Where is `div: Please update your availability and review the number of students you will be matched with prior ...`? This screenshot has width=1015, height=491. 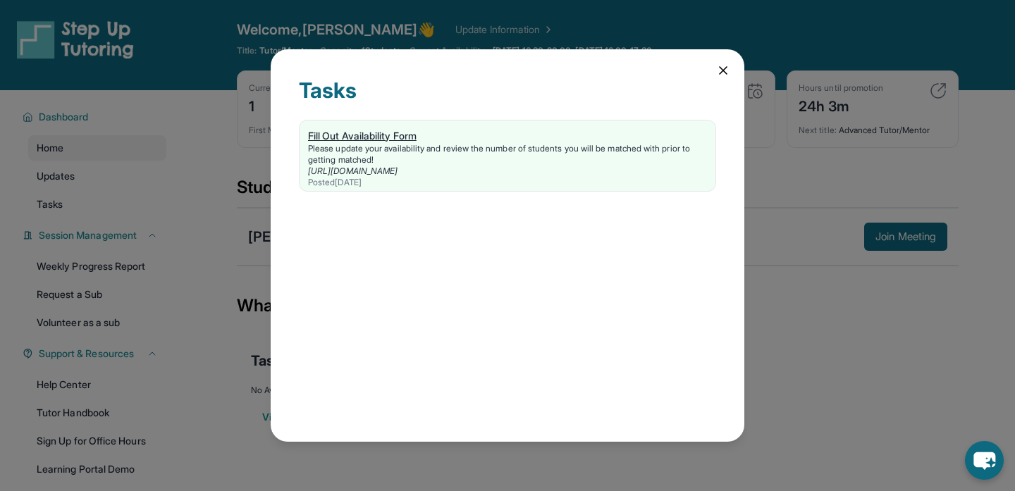 div: Please update your availability and review the number of students you will be matched with prior ... is located at coordinates (507, 154).